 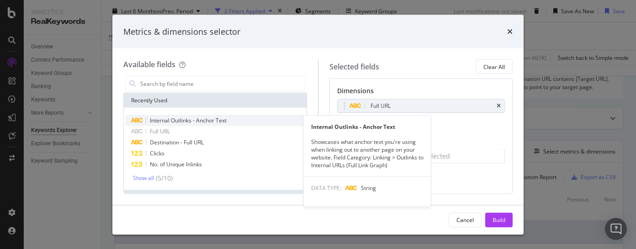 What do you see at coordinates (215, 197) in the screenshot?
I see `div: All fields` at bounding box center [215, 197].